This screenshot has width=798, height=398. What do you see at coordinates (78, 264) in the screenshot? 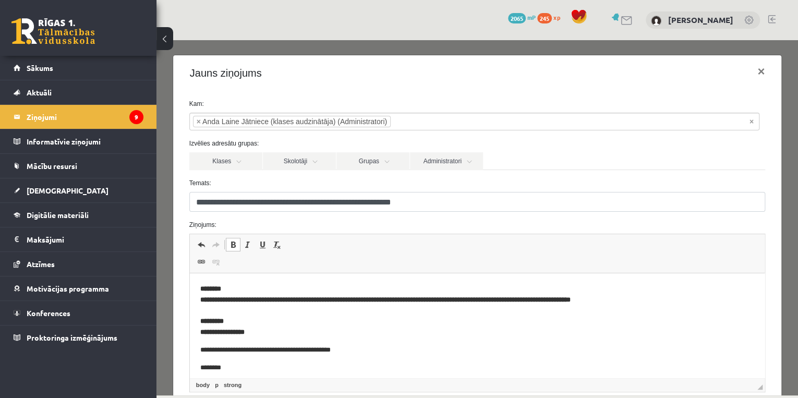
I see `a: Atzīmes` at bounding box center [78, 264].